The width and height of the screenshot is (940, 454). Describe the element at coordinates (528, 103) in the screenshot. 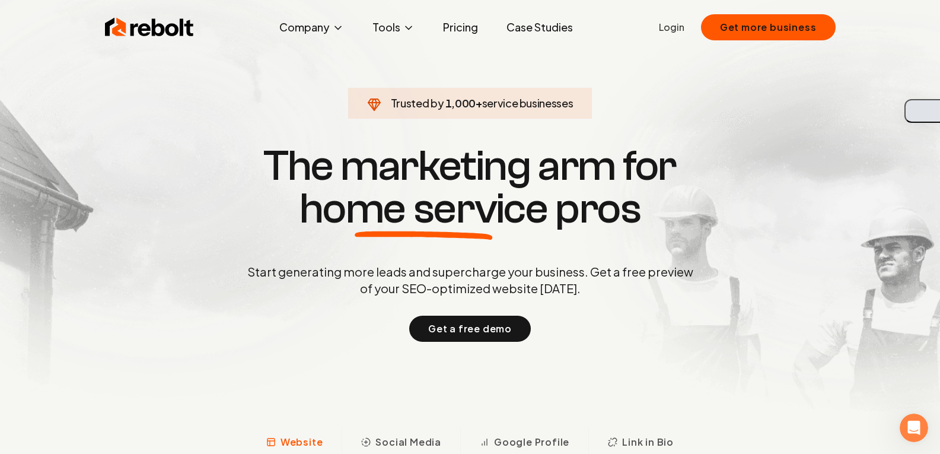

I see `span: service businesses` at that location.